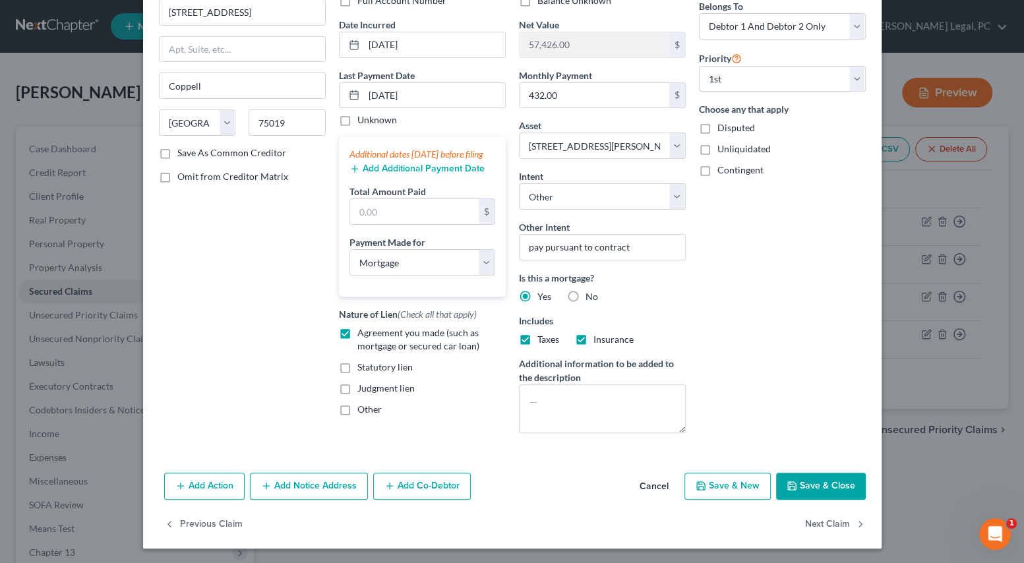 This screenshot has width=1024, height=563. What do you see at coordinates (821, 487) in the screenshot?
I see `button: Save & Close` at bounding box center [821, 487].